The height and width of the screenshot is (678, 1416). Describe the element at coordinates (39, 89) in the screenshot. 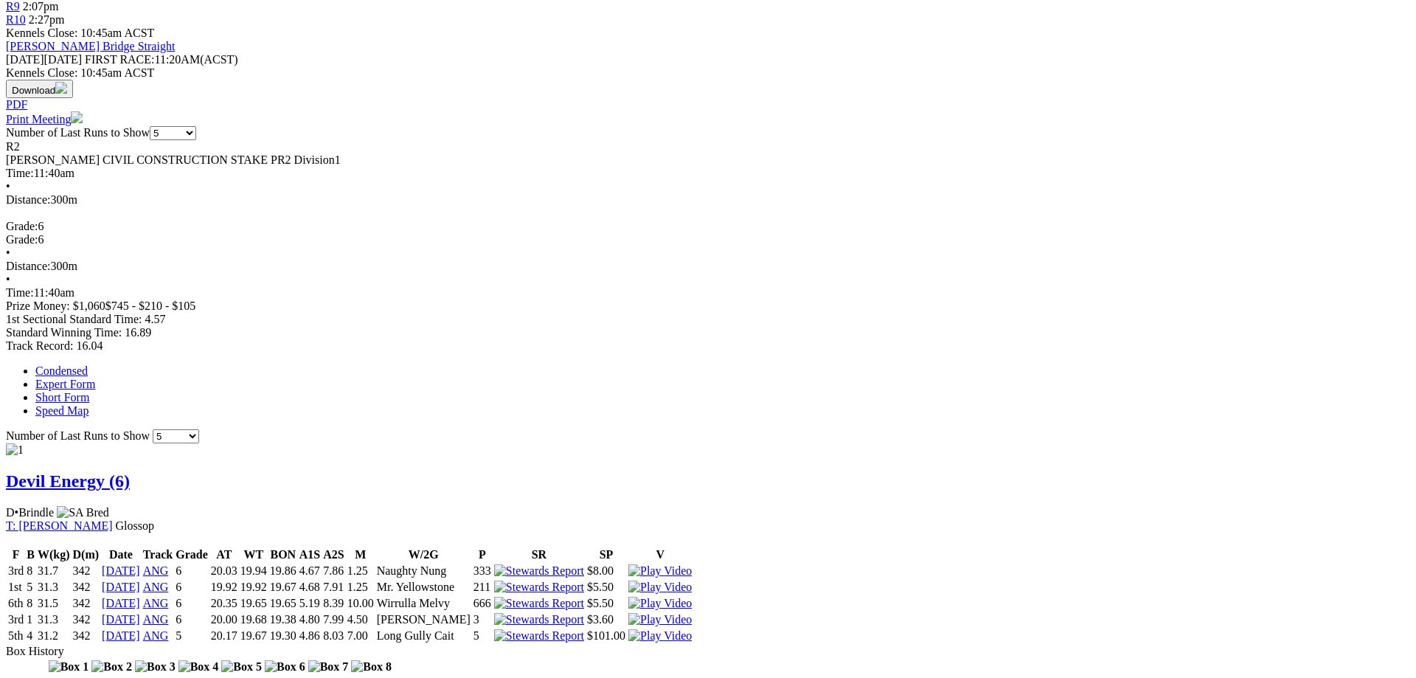

I see `button: Download` at that location.